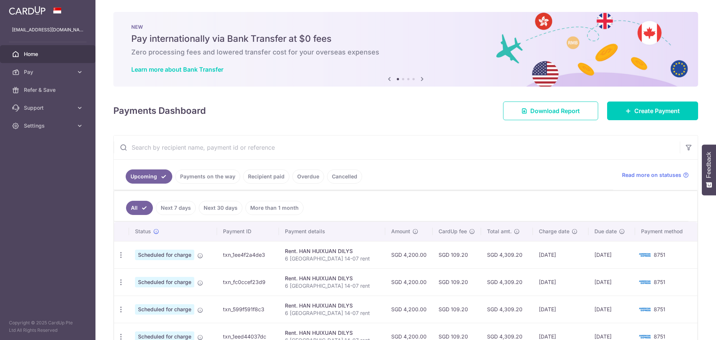 The height and width of the screenshot is (340, 716). What do you see at coordinates (406, 52) in the screenshot?
I see `h6: Zero processing fees and lowered transfer cost for your overseas expenses` at bounding box center [406, 52].